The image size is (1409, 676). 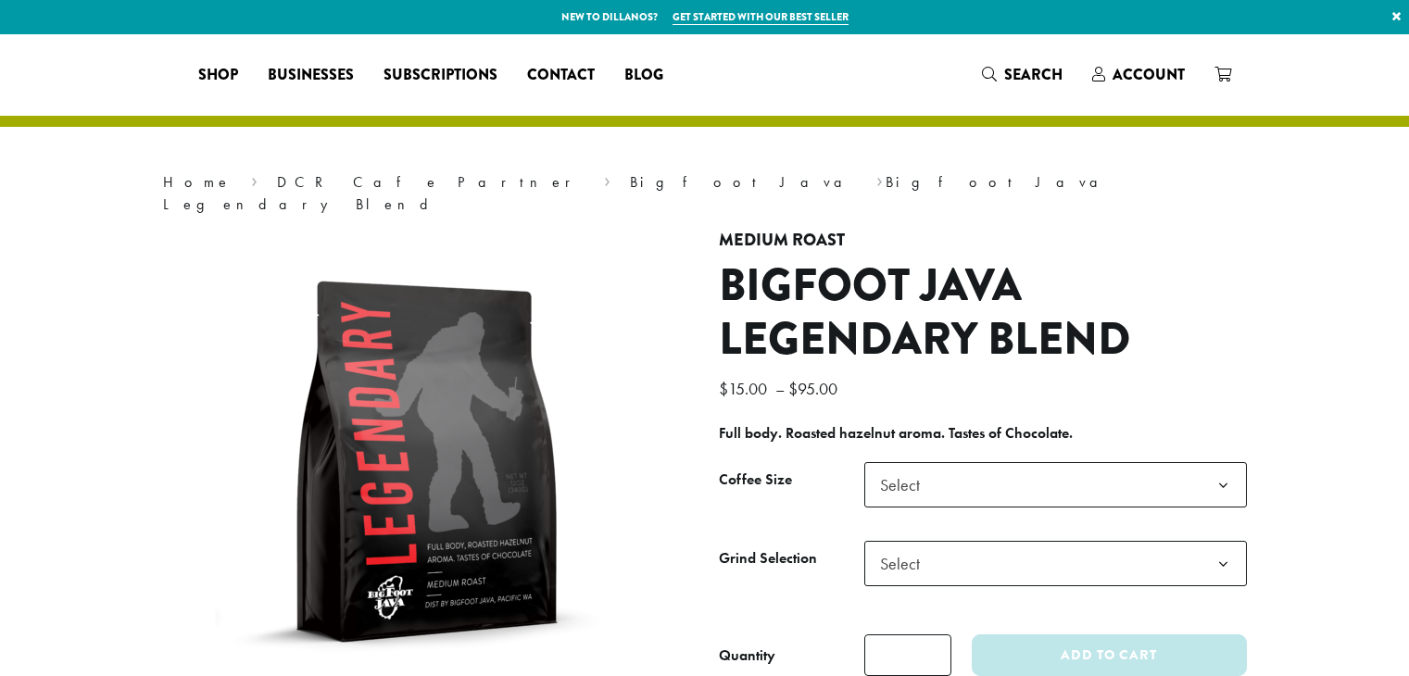 I want to click on h1: Bigfoot Java Legendary Blend, so click(x=983, y=312).